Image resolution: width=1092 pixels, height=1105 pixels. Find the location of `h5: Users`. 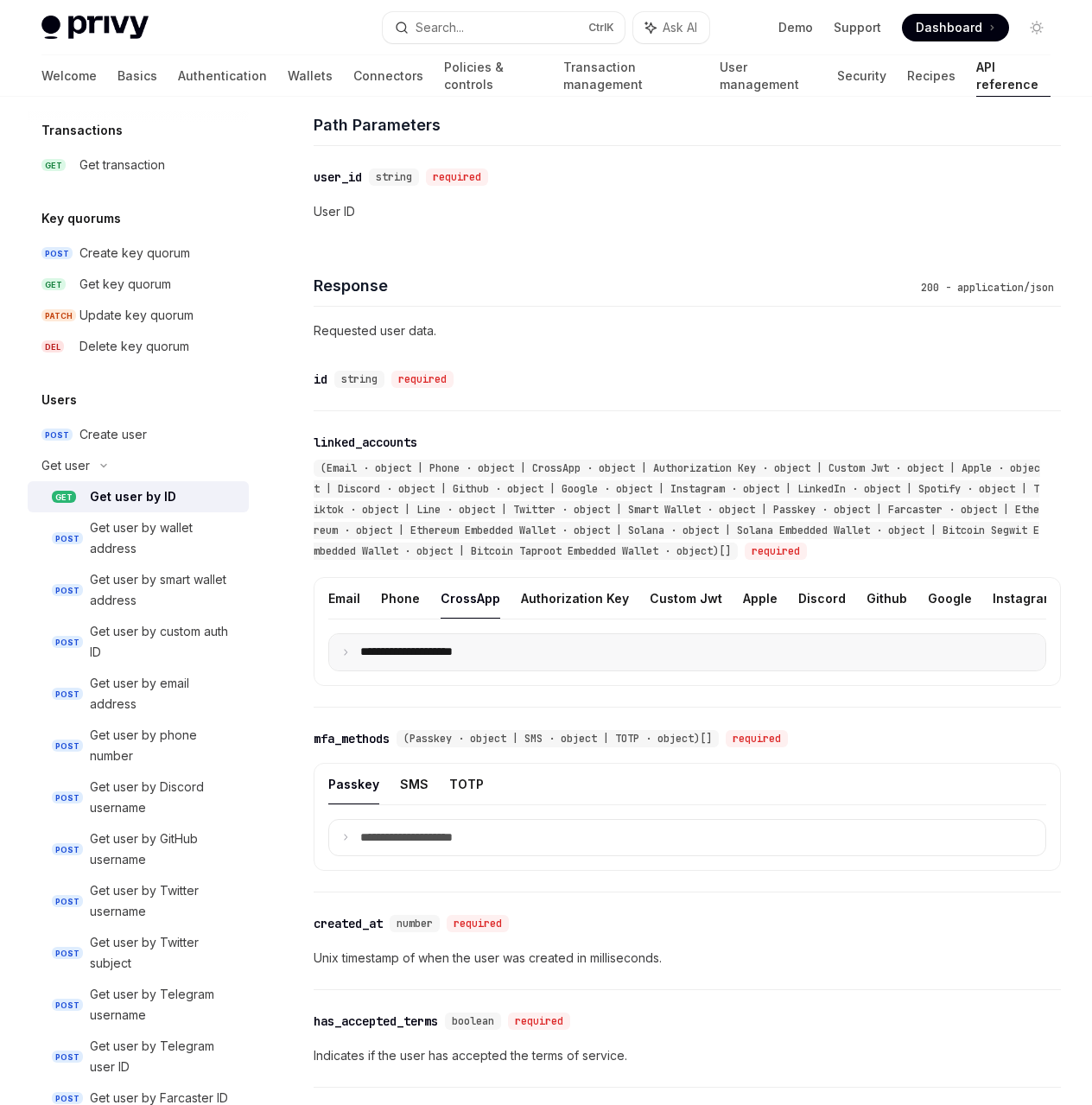

h5: Users is located at coordinates (59, 400).